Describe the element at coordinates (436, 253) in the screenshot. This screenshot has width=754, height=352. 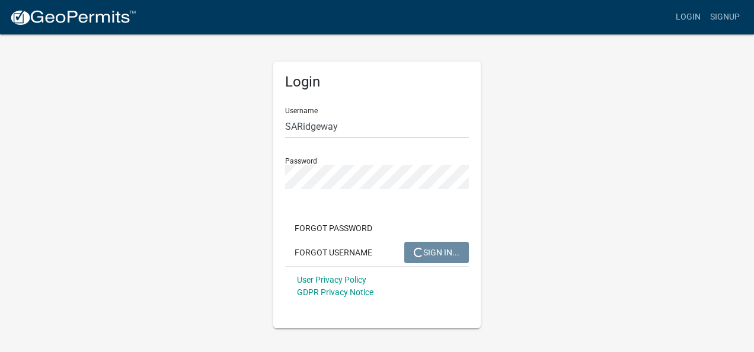
I see `button: SIGN IN...` at that location.